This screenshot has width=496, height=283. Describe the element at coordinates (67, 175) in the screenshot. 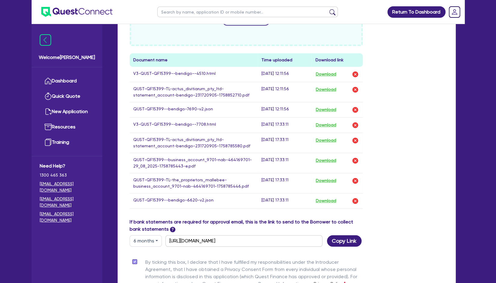

I see `span: 1300 465 363` at that location.